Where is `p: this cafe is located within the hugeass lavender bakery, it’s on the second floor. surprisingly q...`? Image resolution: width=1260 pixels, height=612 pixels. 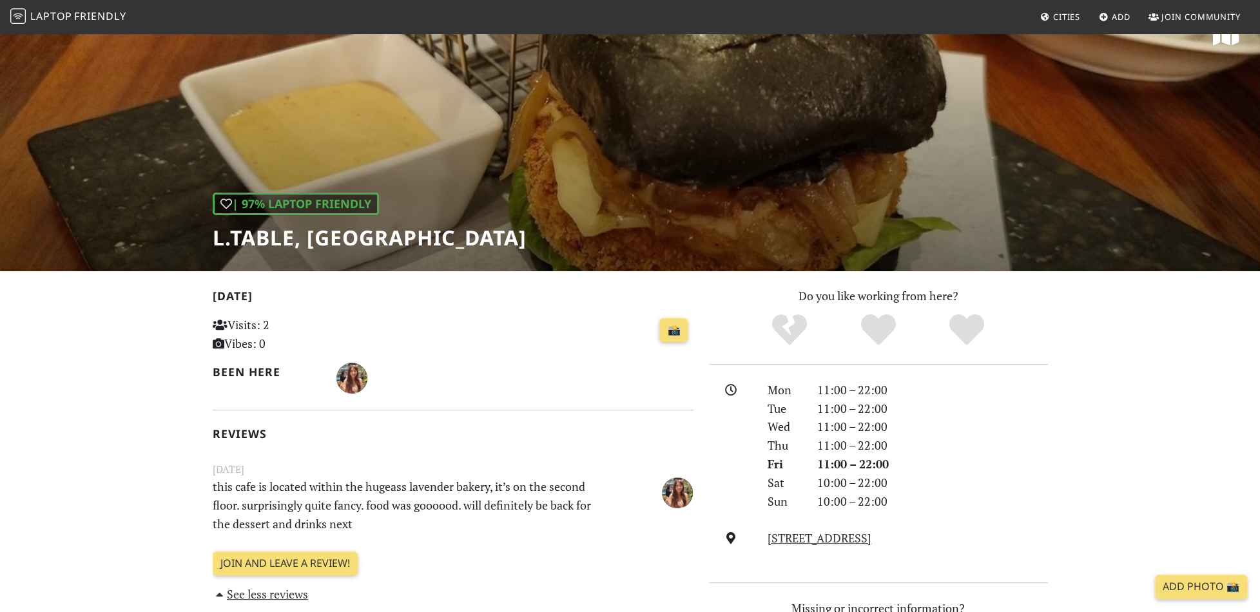
p: this cafe is located within the hugeass lavender bakery, it’s on the second floor. surprisingly q... is located at coordinates (412, 505).